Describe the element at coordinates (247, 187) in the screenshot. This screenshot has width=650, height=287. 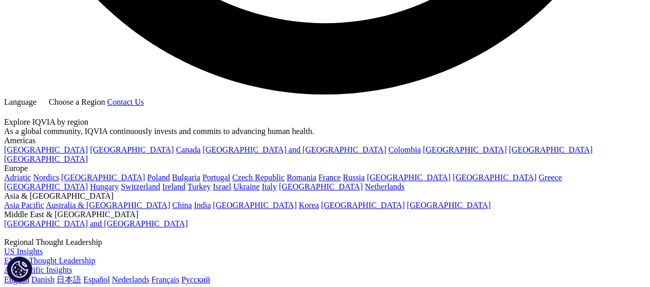
I see `a: Ukraine` at that location.